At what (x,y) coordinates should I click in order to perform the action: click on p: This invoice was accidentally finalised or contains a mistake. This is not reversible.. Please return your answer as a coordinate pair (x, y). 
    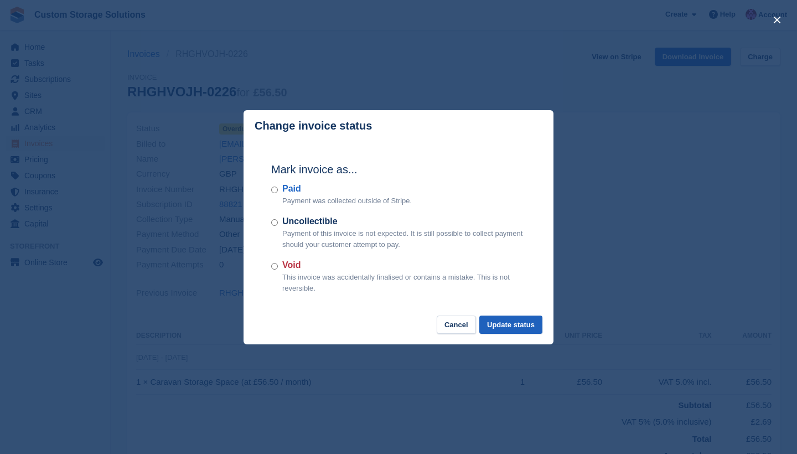
    Looking at the image, I should click on (404, 282).